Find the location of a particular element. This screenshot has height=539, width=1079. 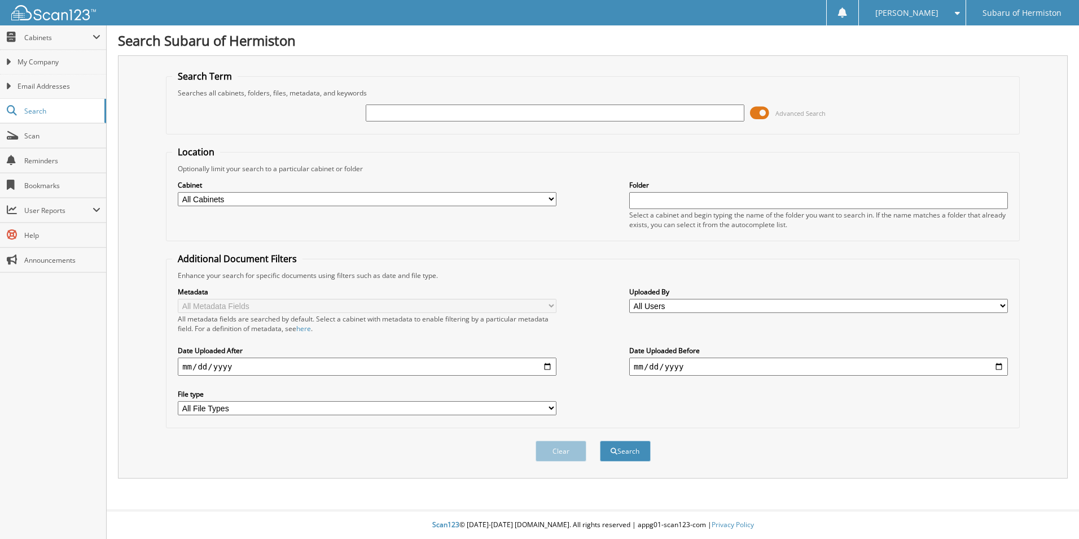

span: Reminders is located at coordinates (62, 160).